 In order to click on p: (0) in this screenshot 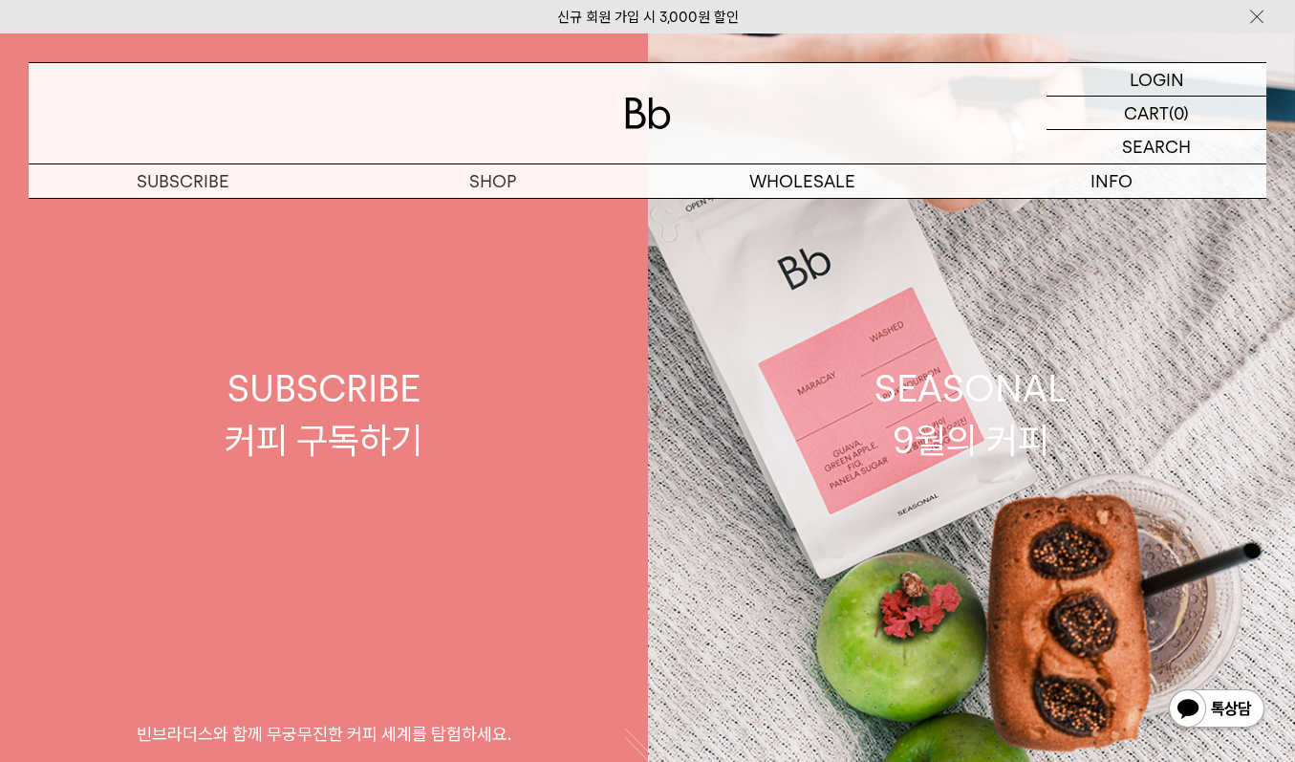, I will do `click(1178, 113)`.